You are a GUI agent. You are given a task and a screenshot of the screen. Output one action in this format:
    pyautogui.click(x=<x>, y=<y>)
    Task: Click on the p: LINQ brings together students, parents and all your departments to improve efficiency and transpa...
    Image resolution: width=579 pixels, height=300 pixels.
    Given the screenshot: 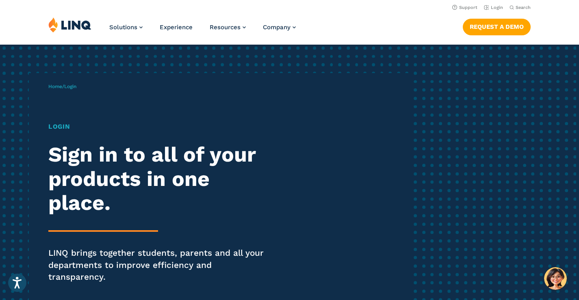 What is the action you would take?
    pyautogui.click(x=160, y=265)
    